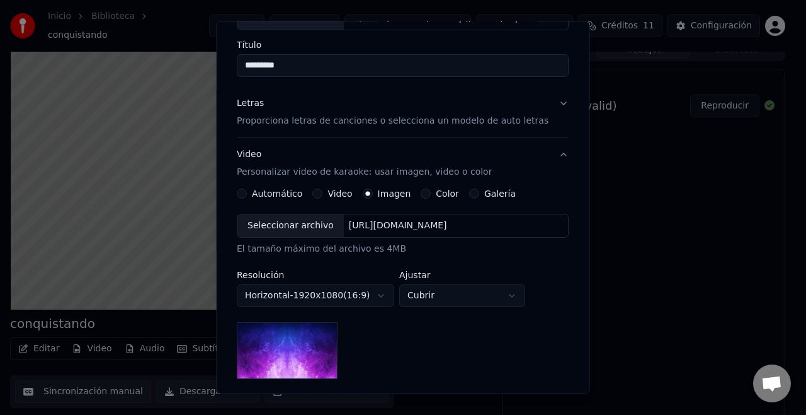 The width and height of the screenshot is (806, 415). Describe the element at coordinates (394, 193) in the screenshot. I see `label: Imagen` at that location.